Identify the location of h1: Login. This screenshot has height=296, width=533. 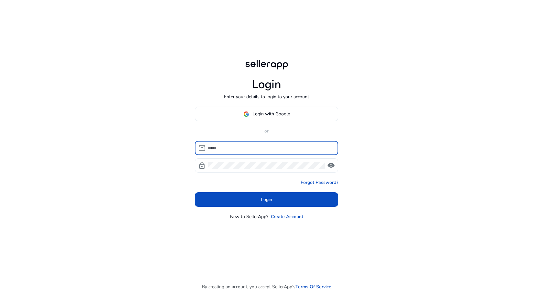
(266, 84).